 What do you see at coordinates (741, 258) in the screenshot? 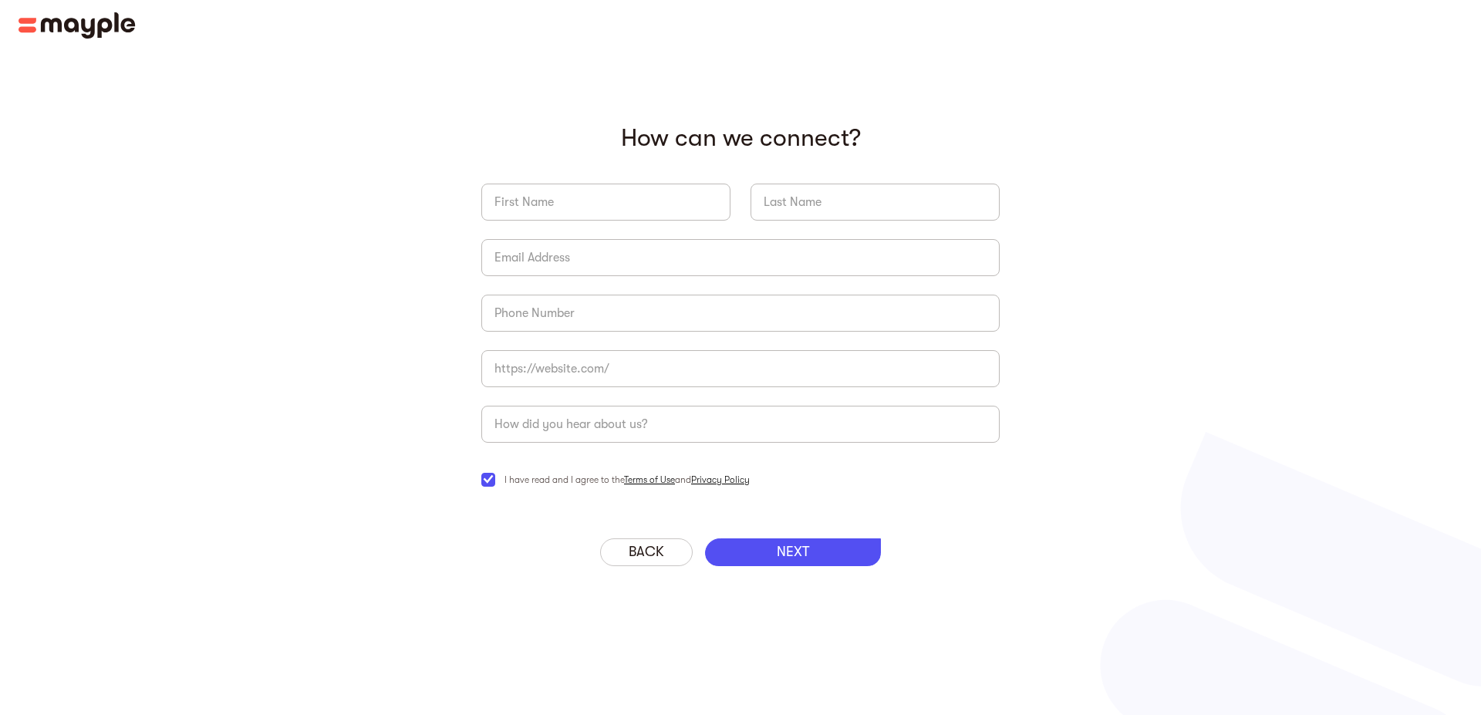
I see `input: Email Address` at bounding box center [741, 258].